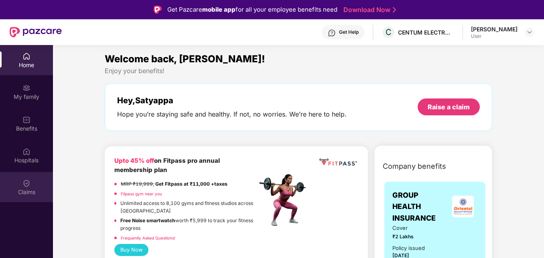  What do you see at coordinates (191, 183) in the screenshot?
I see `strong: Get Fitpass at ₹11,000 +taxes` at bounding box center [191, 183].